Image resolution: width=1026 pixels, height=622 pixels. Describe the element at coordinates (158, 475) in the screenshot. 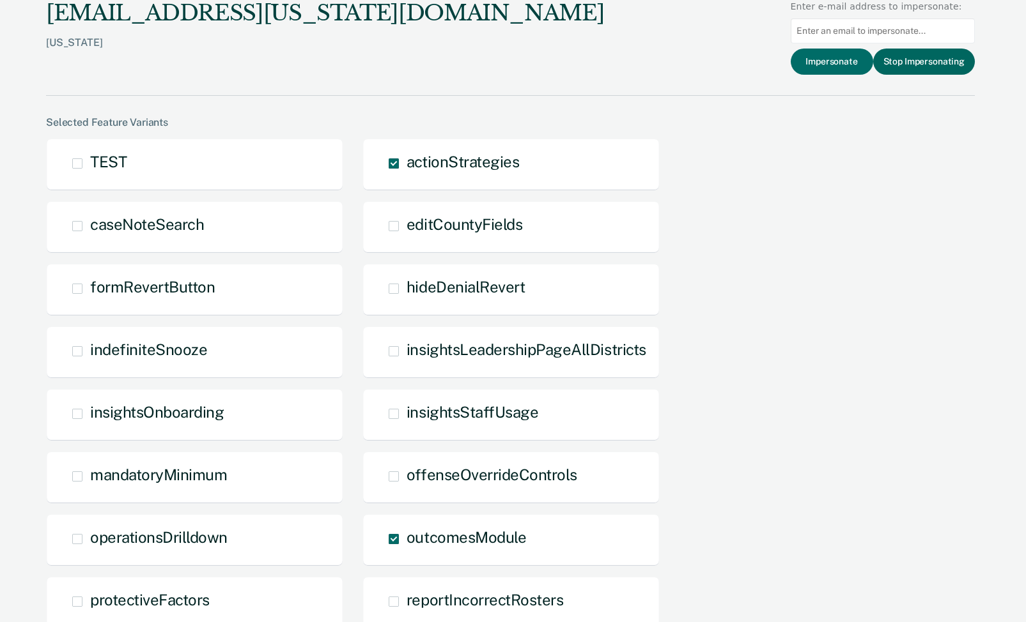

I see `span: mandatoryMinimum` at that location.